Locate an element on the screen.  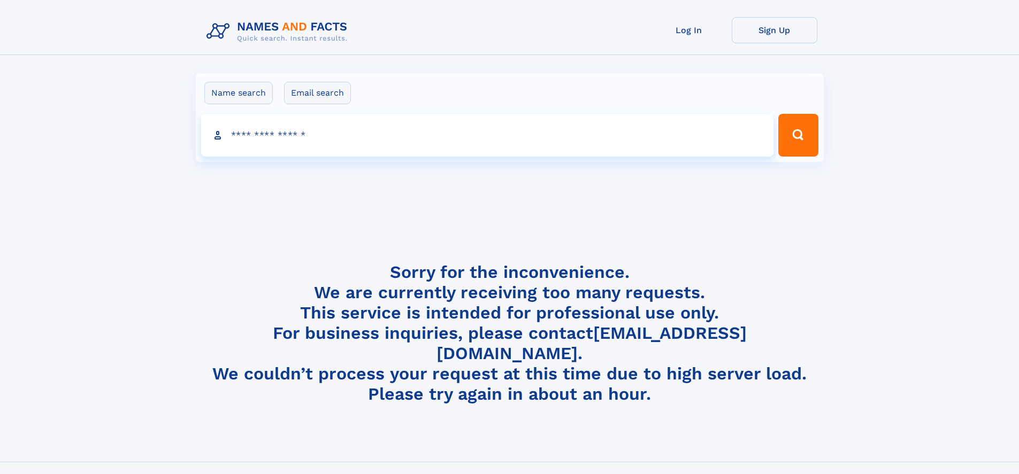
h4: Sorry for the inconvenience. We are currently receiving too many requests. This service is intend... is located at coordinates (510, 333).